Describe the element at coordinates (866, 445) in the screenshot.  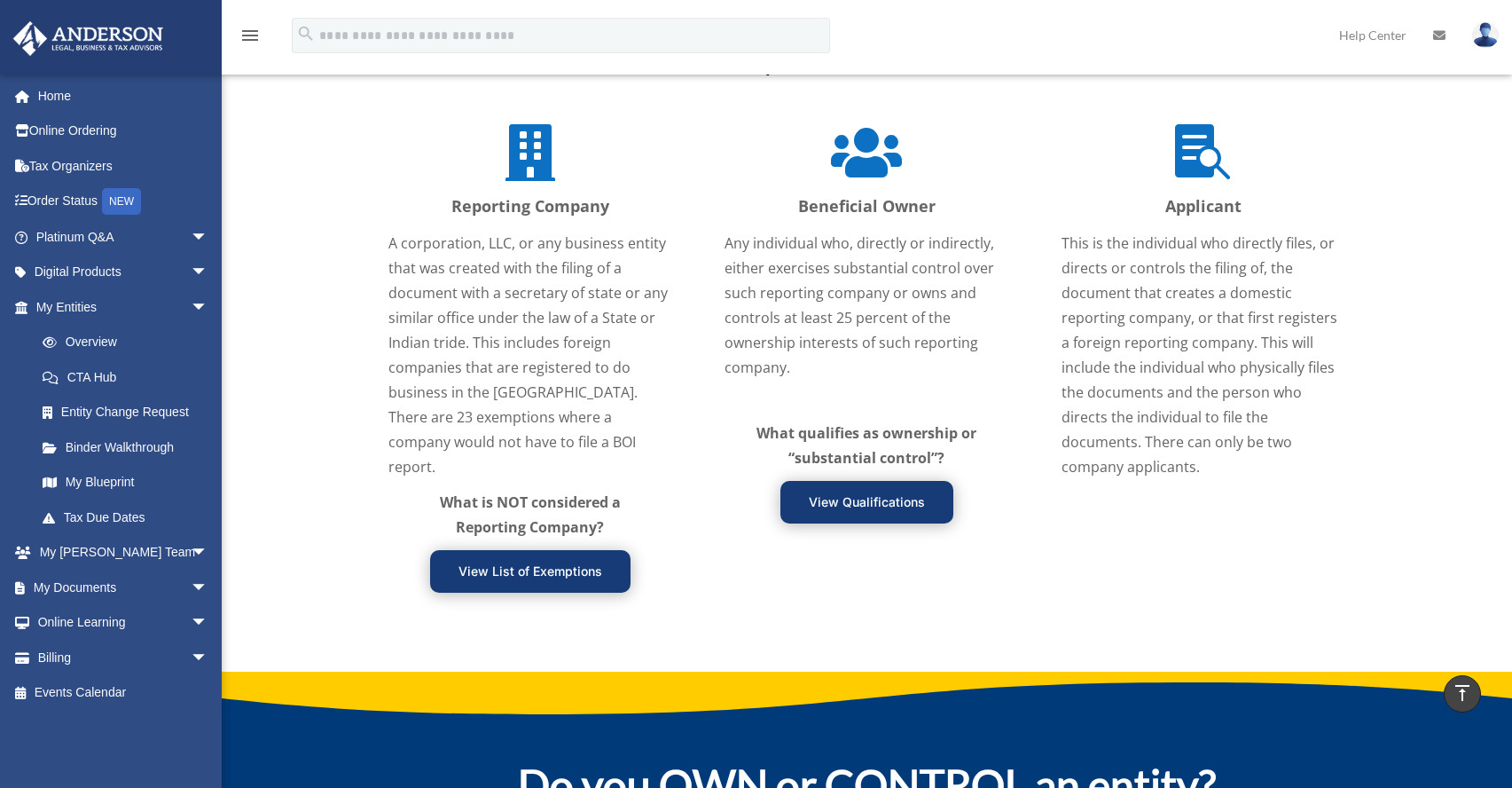
I see `p: What qualifies as ownership or “substantial control”?` at that location.